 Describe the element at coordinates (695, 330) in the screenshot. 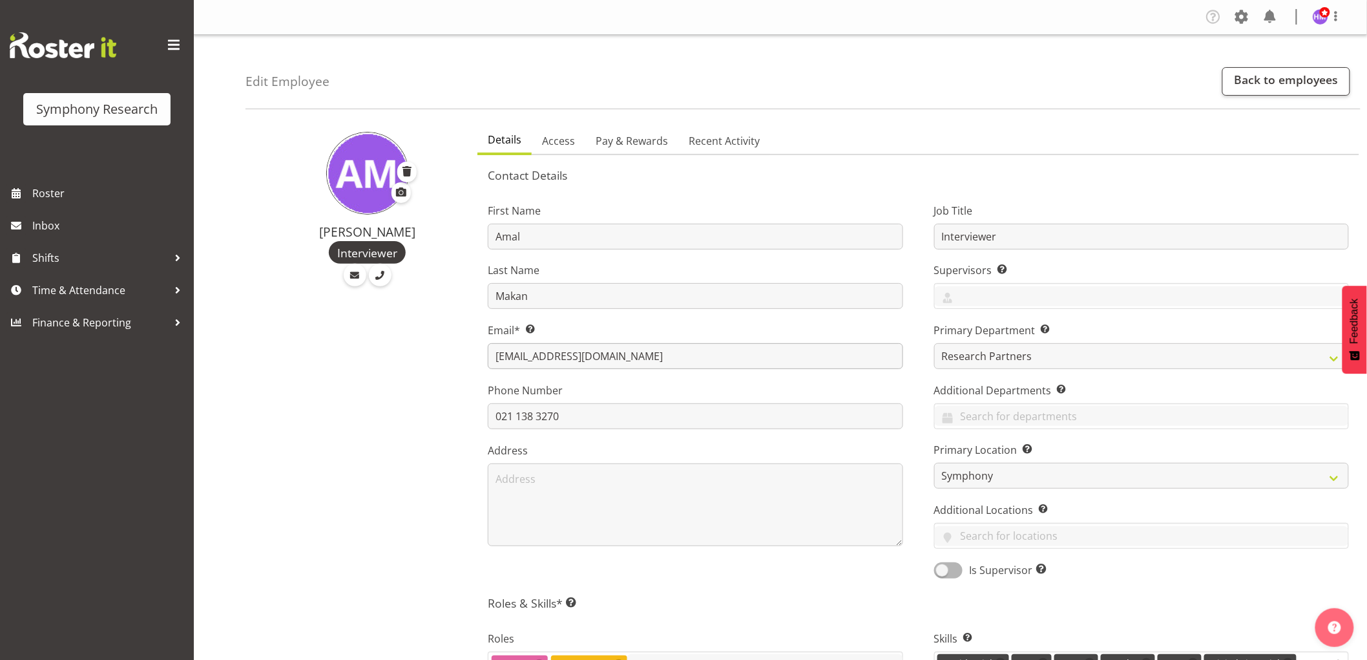

I see `label: Email*` at that location.